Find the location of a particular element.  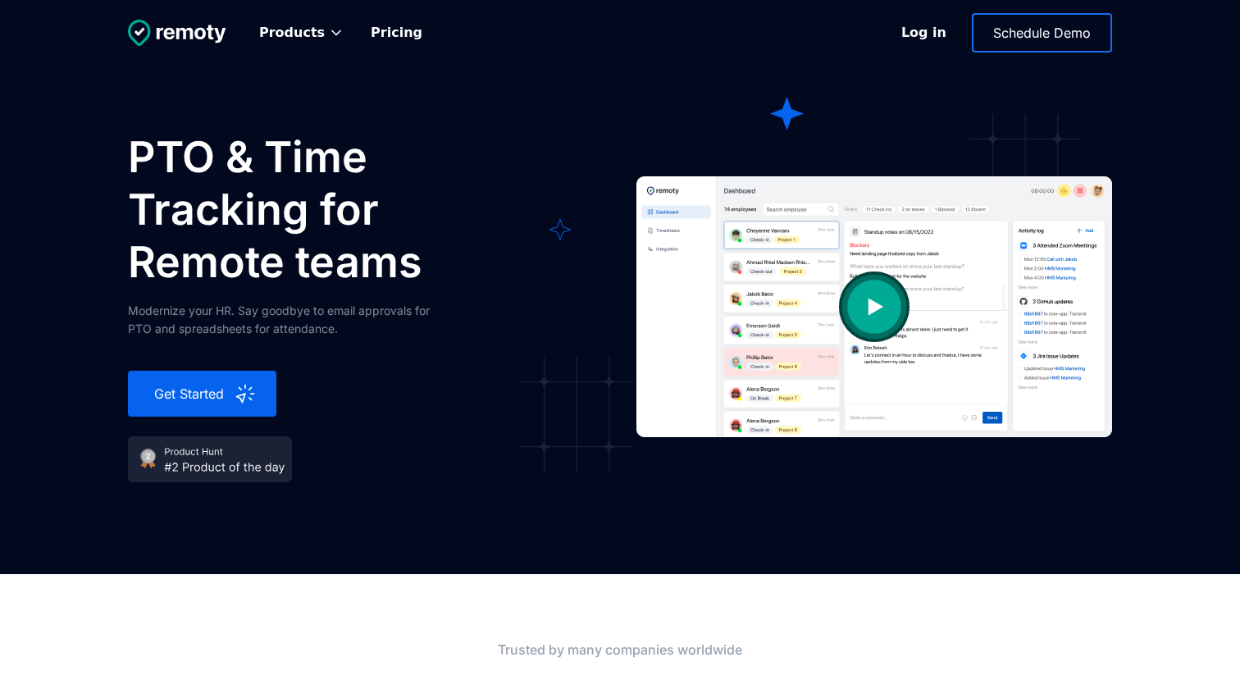

a: Pricing is located at coordinates (396, 33).